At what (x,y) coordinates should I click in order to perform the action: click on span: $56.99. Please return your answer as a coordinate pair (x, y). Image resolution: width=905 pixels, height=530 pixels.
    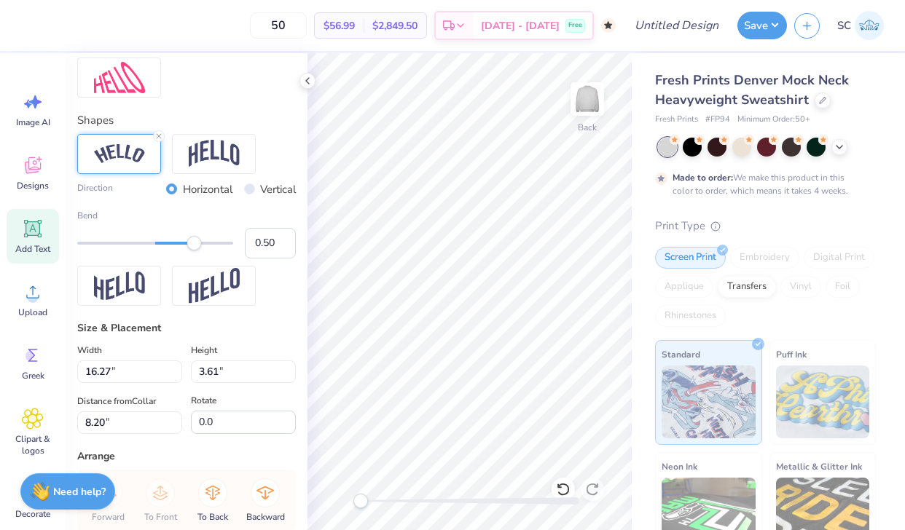
    Looking at the image, I should click on (339, 26).